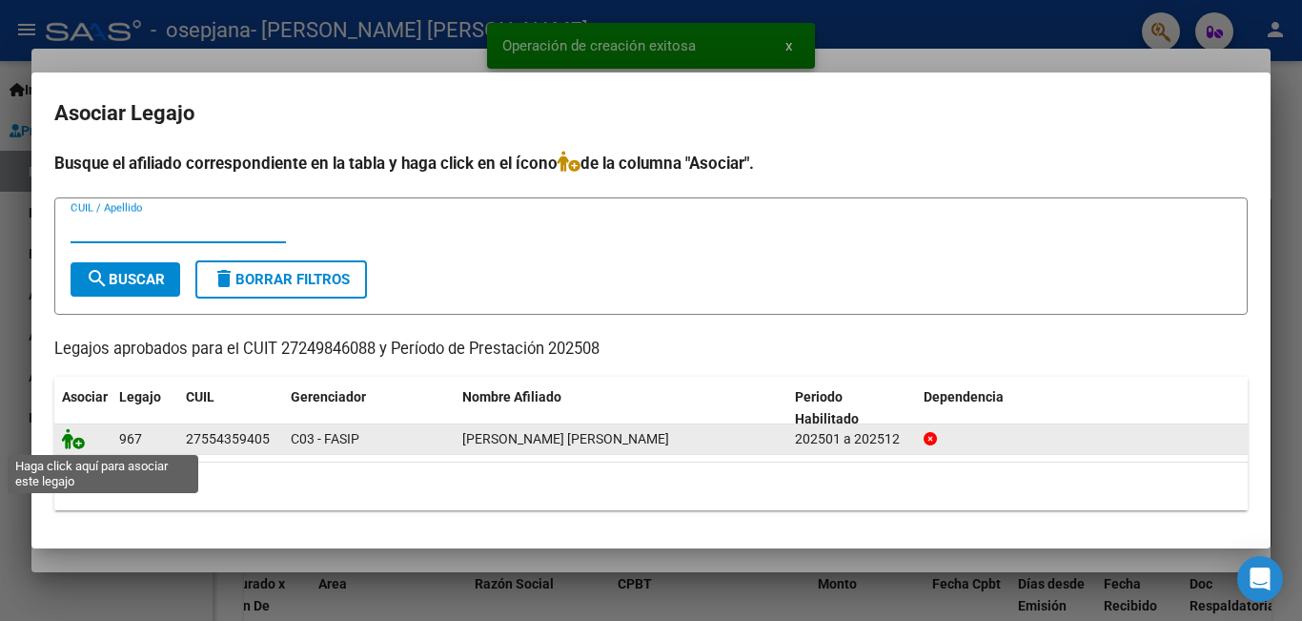 The height and width of the screenshot is (621, 1302). I want to click on mat-icon: delete, so click(224, 278).